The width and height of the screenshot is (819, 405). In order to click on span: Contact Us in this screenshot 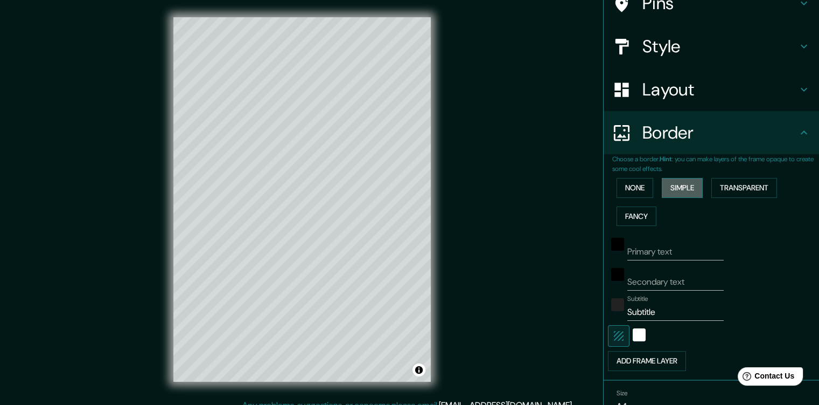, I will do `click(51, 13)`.